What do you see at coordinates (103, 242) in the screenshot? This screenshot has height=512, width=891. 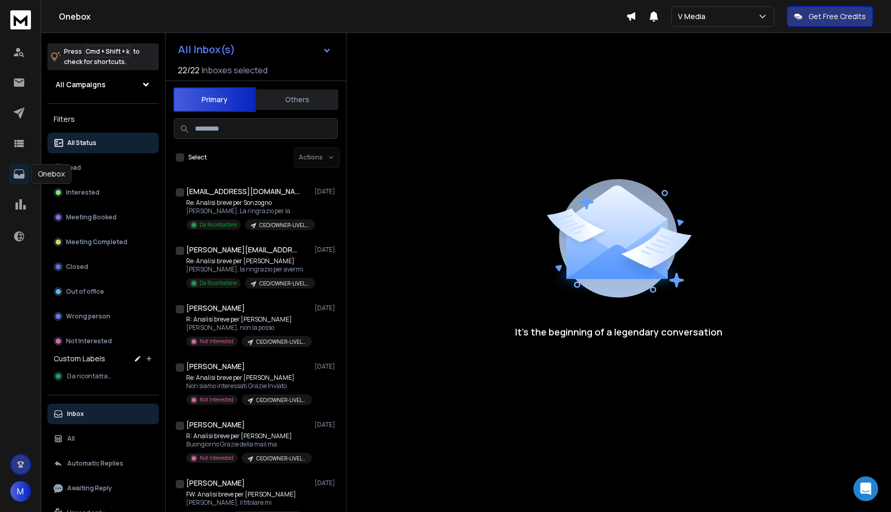 I see `button: Meeting Completed` at bounding box center [103, 242].